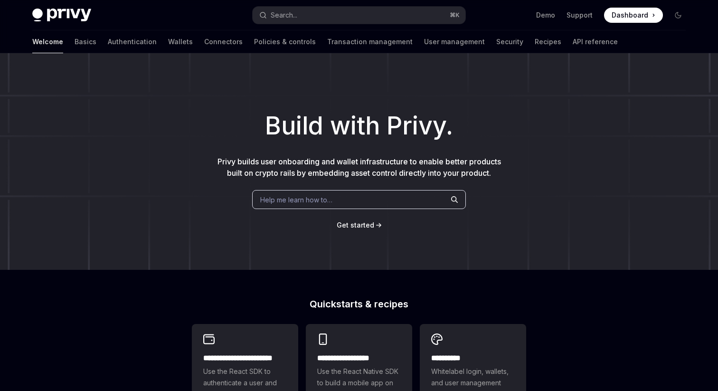  Describe the element at coordinates (181, 42) in the screenshot. I see `a: Wallets` at that location.